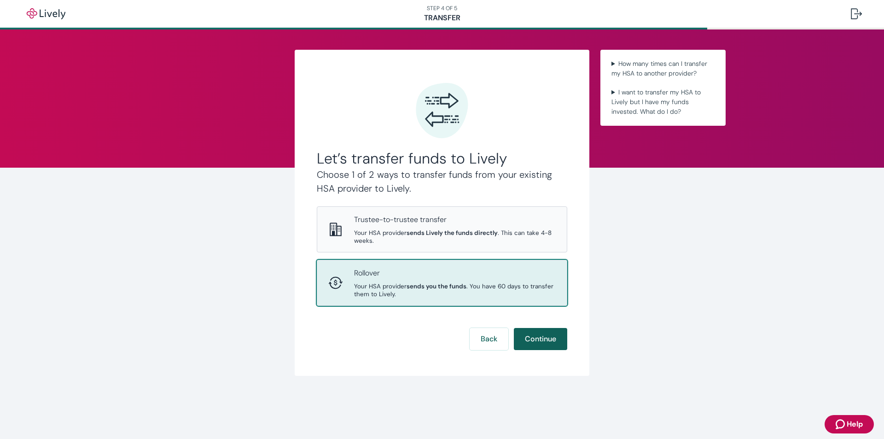 The height and width of the screenshot is (439, 884). What do you see at coordinates (854, 424) in the screenshot?
I see `span: Help` at bounding box center [854, 424].